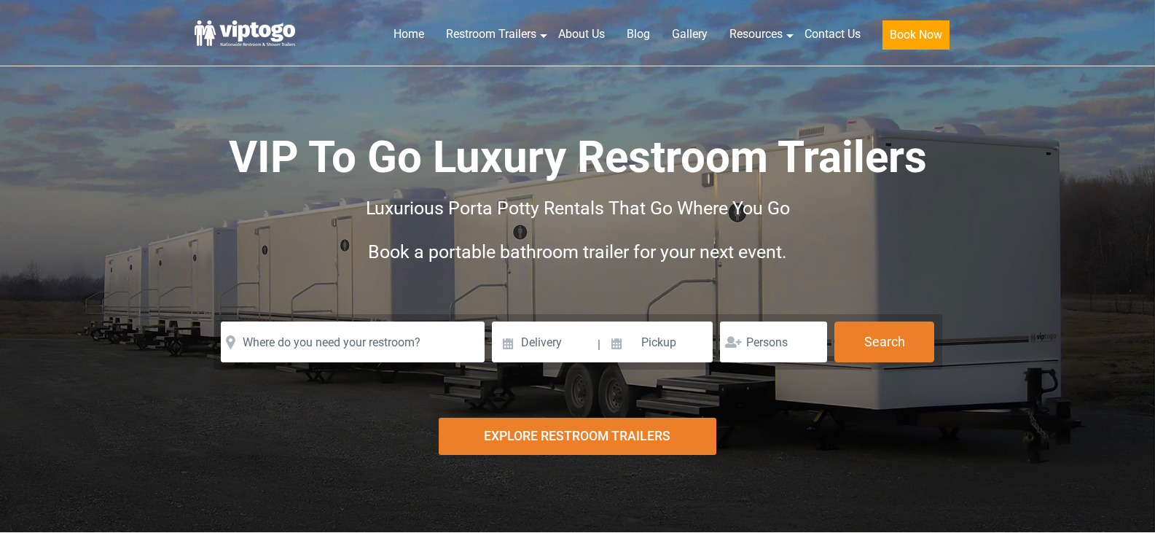 The height and width of the screenshot is (533, 1155). I want to click on a: Home, so click(409, 34).